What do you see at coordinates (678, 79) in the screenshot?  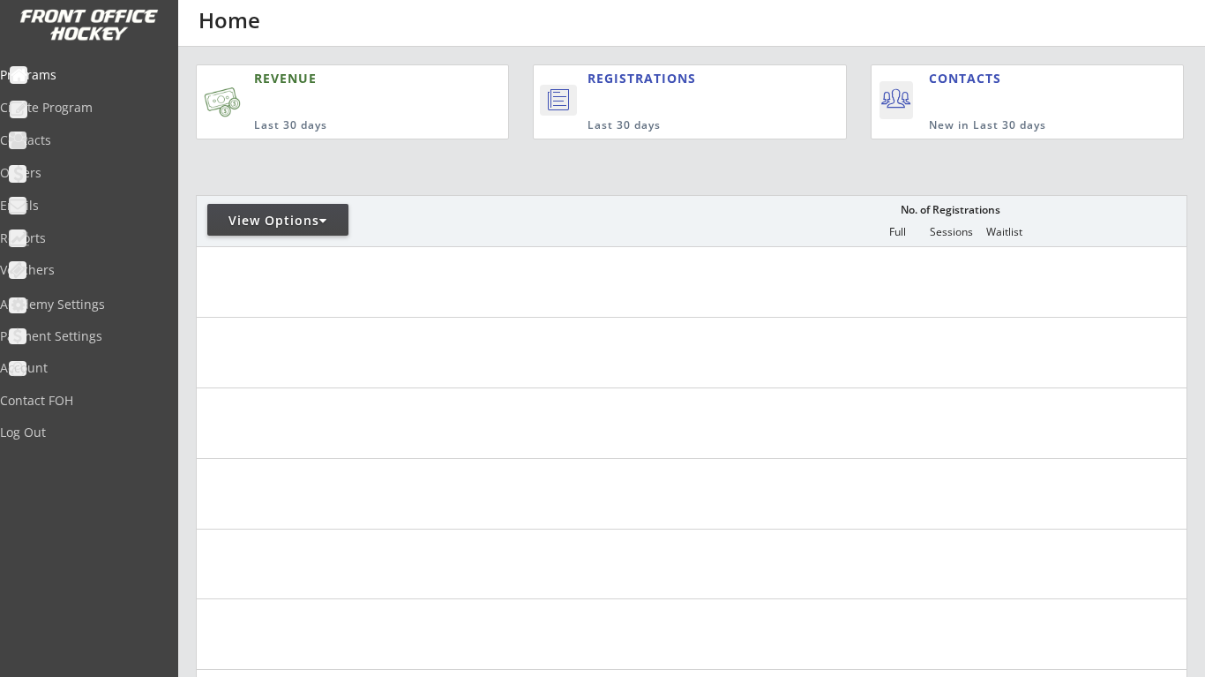 I see `div: REGISTRATIONS` at bounding box center [678, 79].